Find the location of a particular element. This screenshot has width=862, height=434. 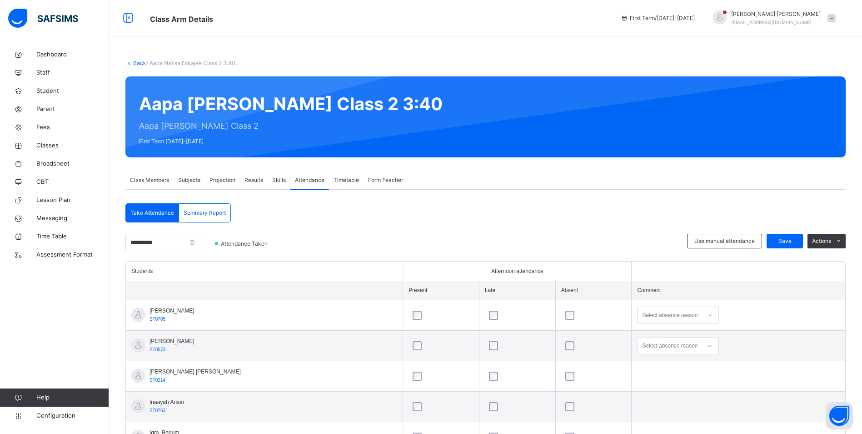

span: ST0573 is located at coordinates (157, 349).